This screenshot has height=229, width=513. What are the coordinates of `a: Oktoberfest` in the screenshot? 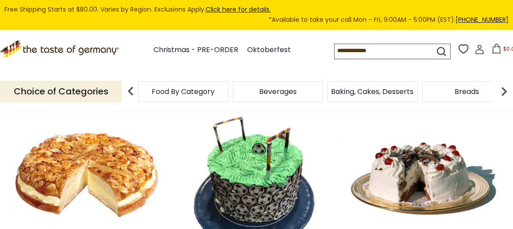 It's located at (269, 50).